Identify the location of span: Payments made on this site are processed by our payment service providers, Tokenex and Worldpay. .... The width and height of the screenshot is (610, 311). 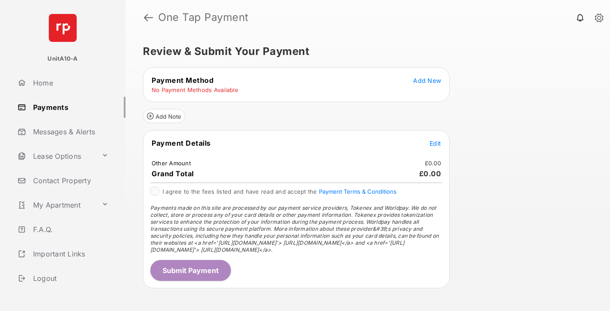
(295, 228).